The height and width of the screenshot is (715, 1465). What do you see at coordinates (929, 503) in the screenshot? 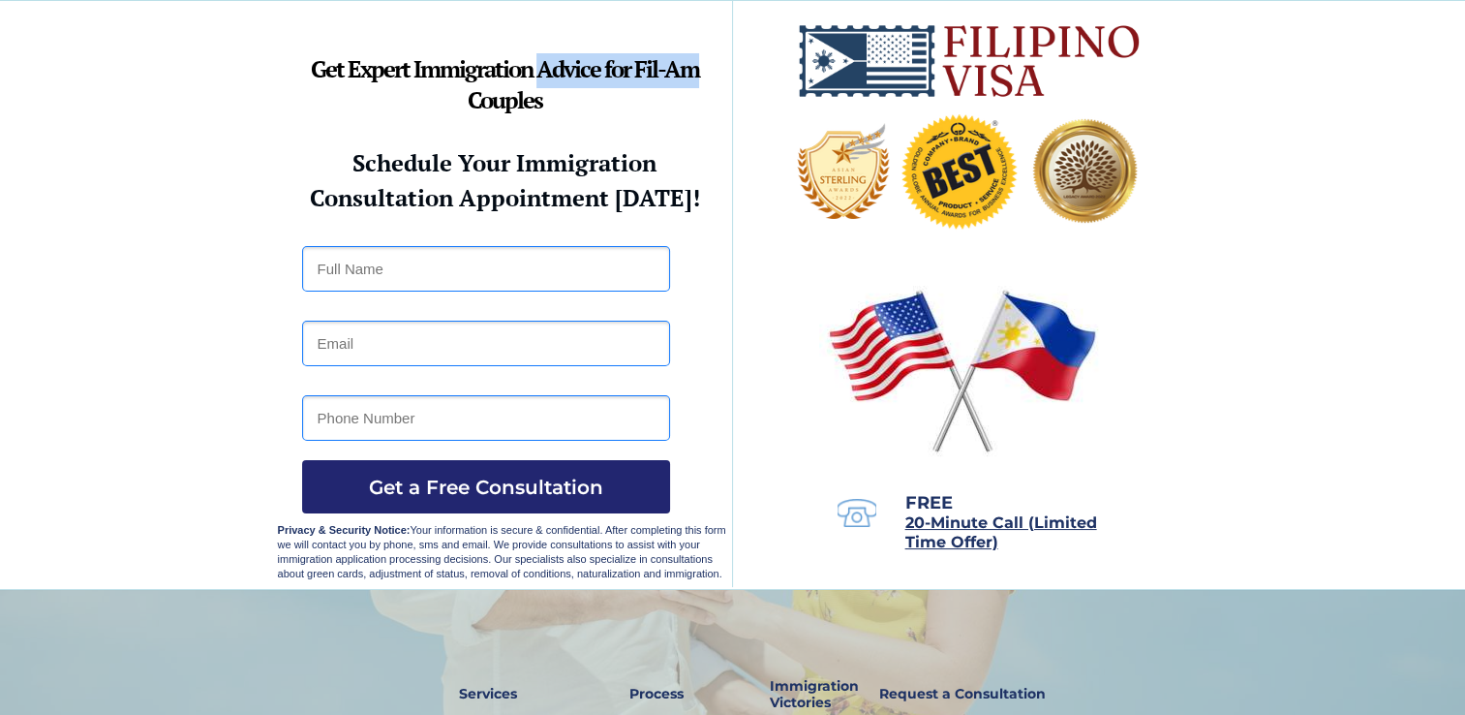
I see `span: FREE` at bounding box center [929, 503].